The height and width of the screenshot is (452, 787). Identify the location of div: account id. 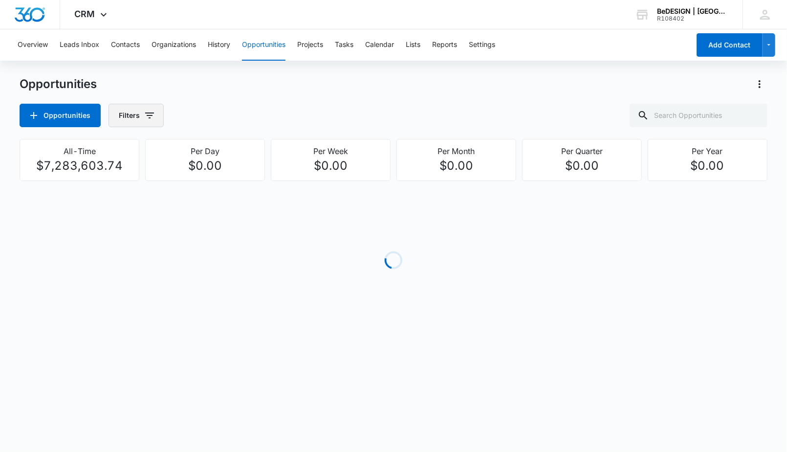
(693, 19).